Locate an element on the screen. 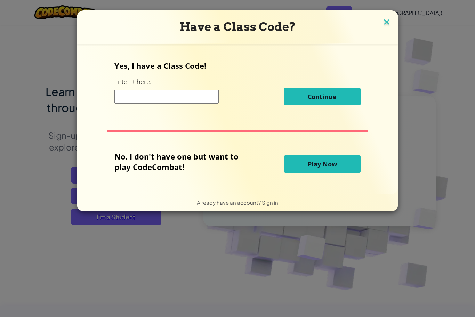  p: No, I don't have one but want to play CodeCombat! is located at coordinates (182, 162).